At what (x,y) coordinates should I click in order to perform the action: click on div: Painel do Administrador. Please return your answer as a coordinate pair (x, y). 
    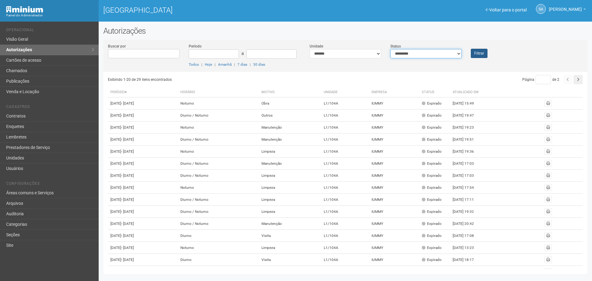
    Looking at the image, I should click on (50, 15).